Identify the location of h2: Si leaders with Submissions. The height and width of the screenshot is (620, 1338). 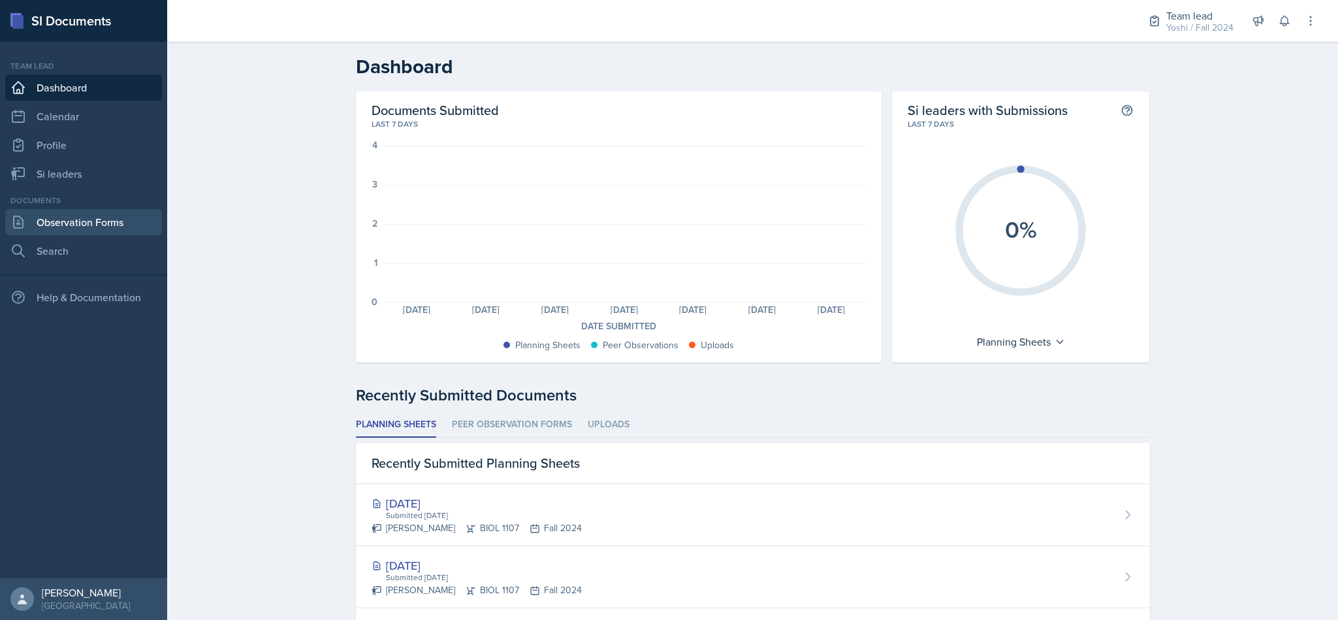
(987, 110).